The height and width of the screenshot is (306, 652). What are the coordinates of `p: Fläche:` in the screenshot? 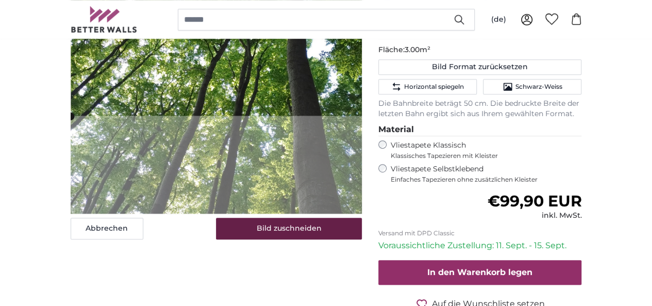 It's located at (480, 50).